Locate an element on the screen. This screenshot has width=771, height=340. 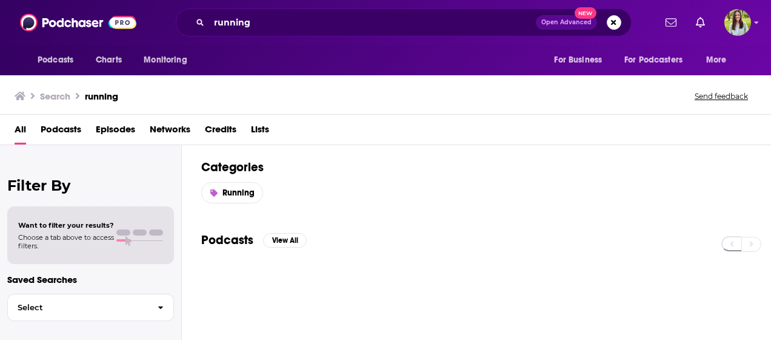
a: All is located at coordinates (20, 132).